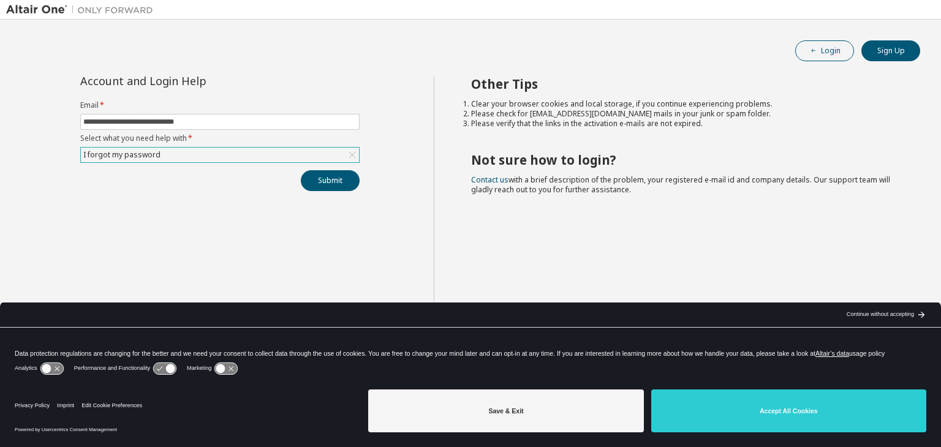  I want to click on button: Submit, so click(330, 181).